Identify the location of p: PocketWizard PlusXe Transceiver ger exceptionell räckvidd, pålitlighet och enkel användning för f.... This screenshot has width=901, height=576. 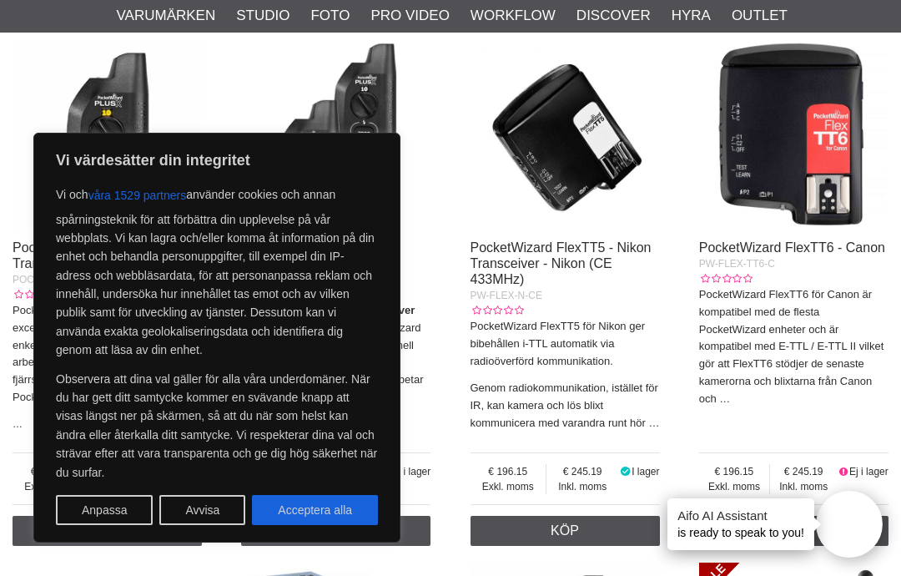
(107, 354).